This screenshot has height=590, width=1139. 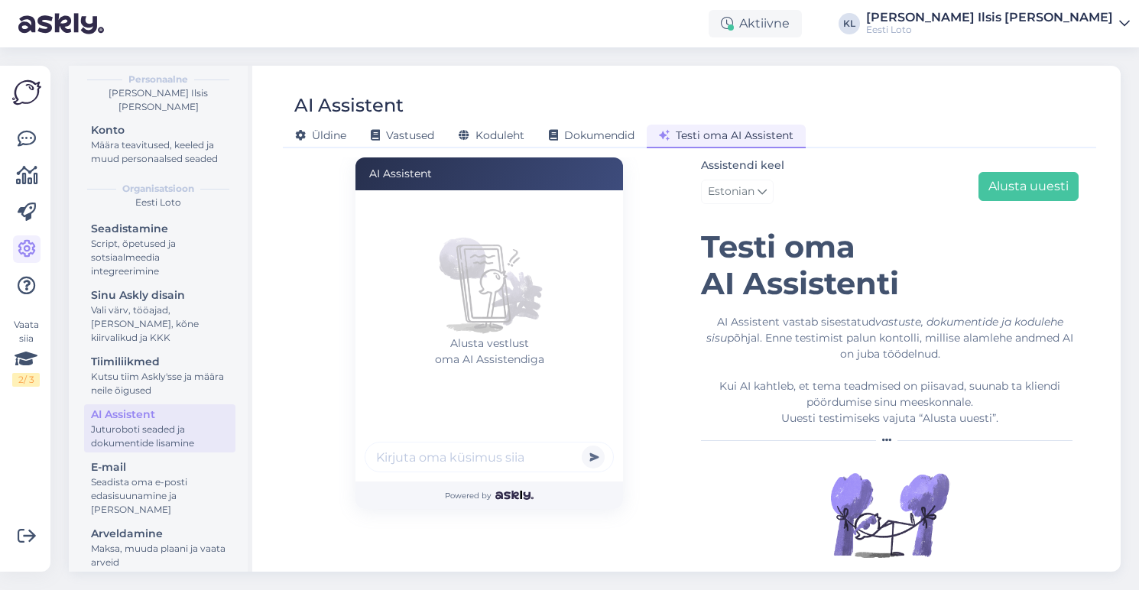 What do you see at coordinates (160, 229) in the screenshot?
I see `div: Seadistamine` at bounding box center [160, 229].